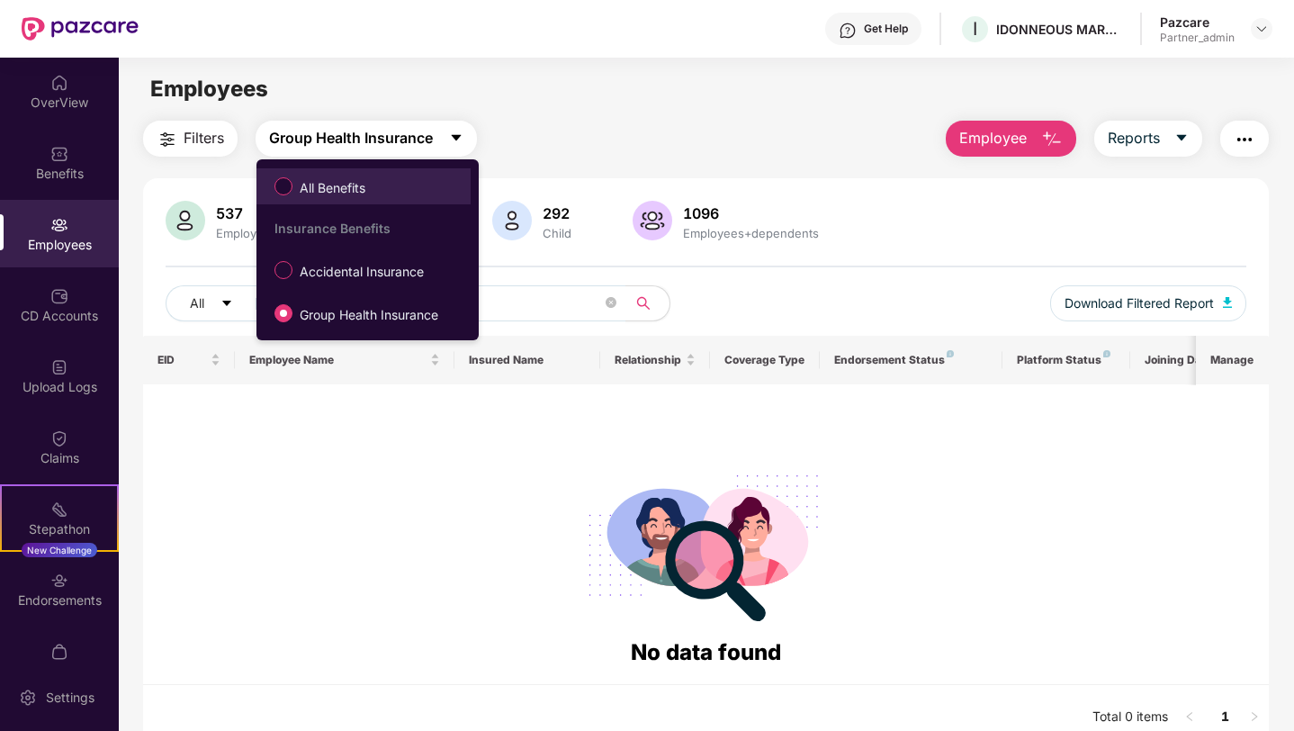  What do you see at coordinates (59, 550) in the screenshot?
I see `div: New Challenge` at bounding box center [59, 550].